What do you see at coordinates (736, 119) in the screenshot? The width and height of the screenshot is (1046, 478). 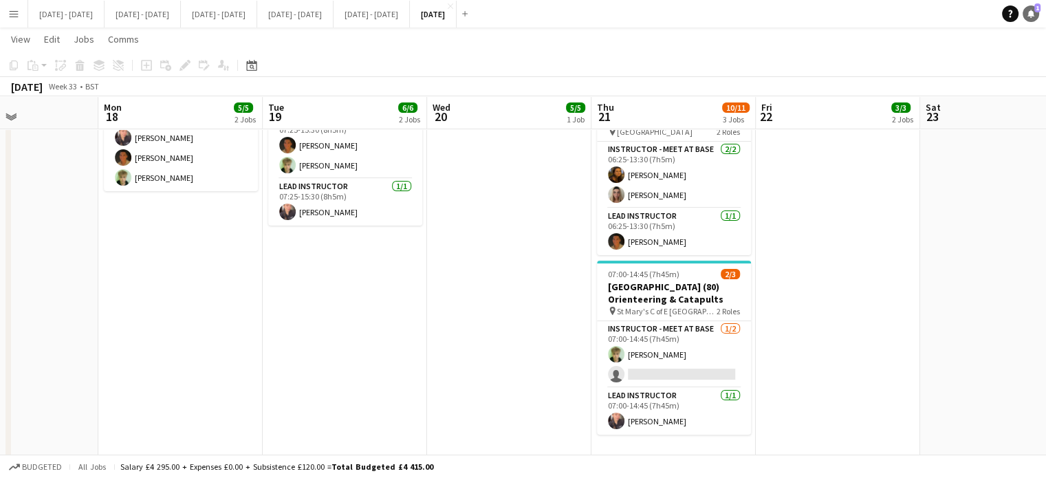 I see `div: 3 Jobs` at bounding box center [736, 119].